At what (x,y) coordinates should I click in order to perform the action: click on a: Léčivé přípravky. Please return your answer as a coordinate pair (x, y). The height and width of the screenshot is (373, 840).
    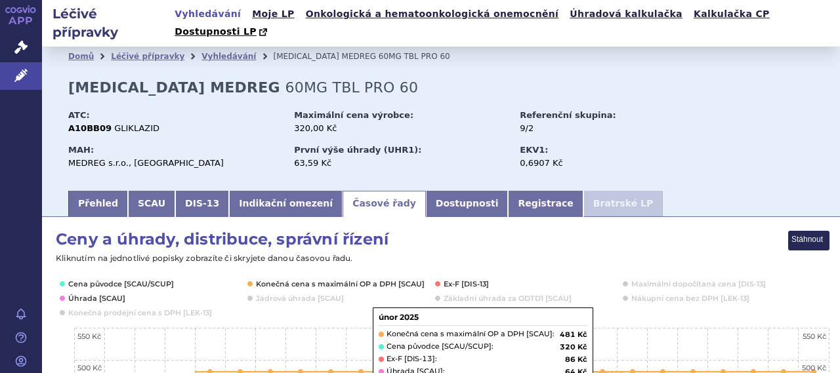
    Looking at the image, I should click on (148, 56).